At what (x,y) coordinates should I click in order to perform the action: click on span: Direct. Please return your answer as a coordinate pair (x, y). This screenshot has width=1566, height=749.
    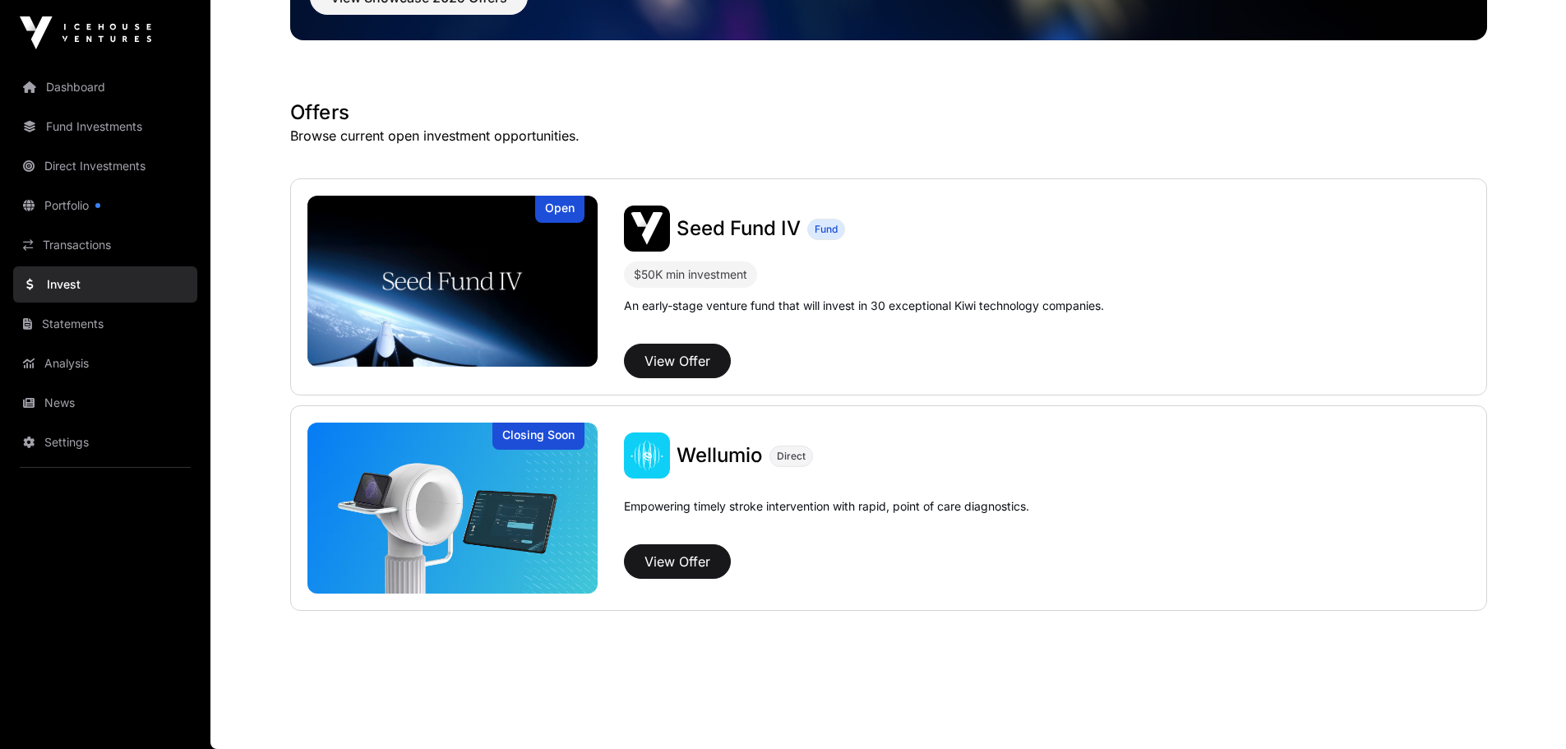
    Looking at the image, I should click on (791, 456).